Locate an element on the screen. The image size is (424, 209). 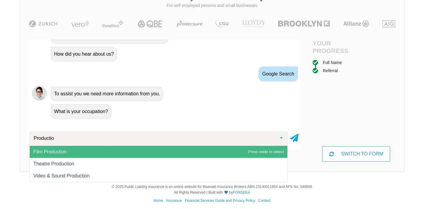
div: To assist you we need more information from you. is located at coordinates (107, 94).